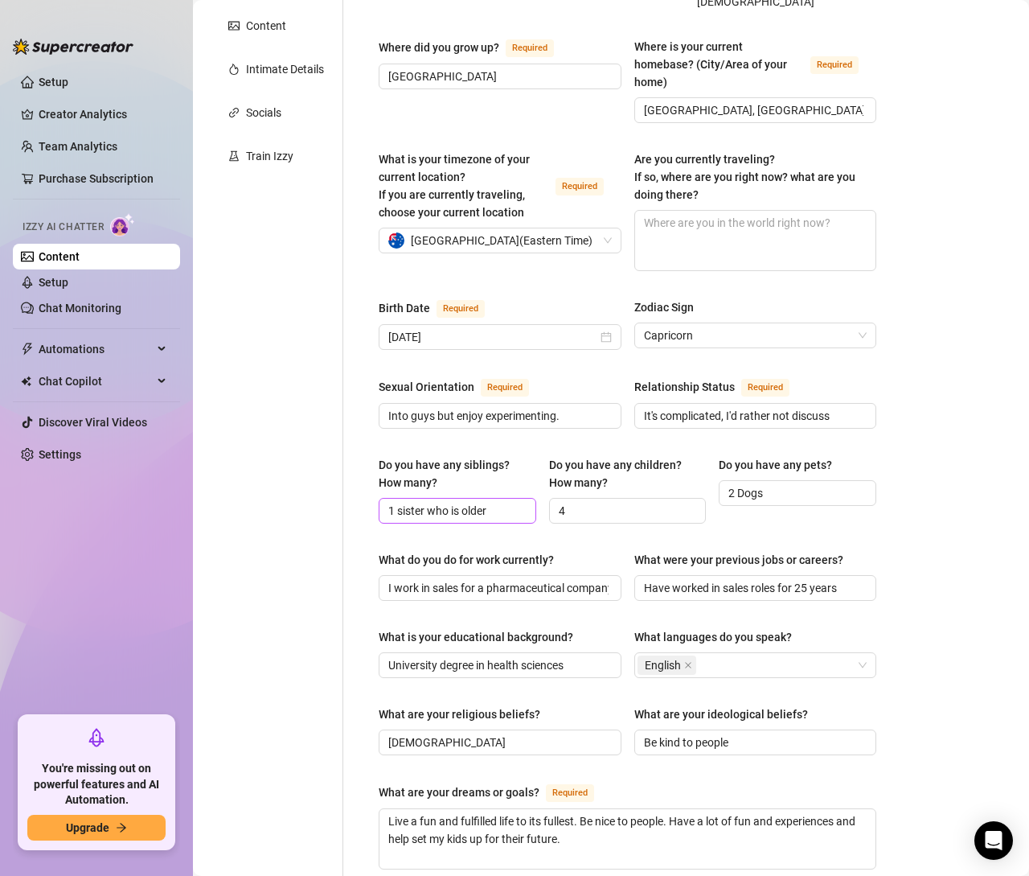  Describe the element at coordinates (462, 387) in the screenshot. I see `label: Sexual Orientation` at that location.